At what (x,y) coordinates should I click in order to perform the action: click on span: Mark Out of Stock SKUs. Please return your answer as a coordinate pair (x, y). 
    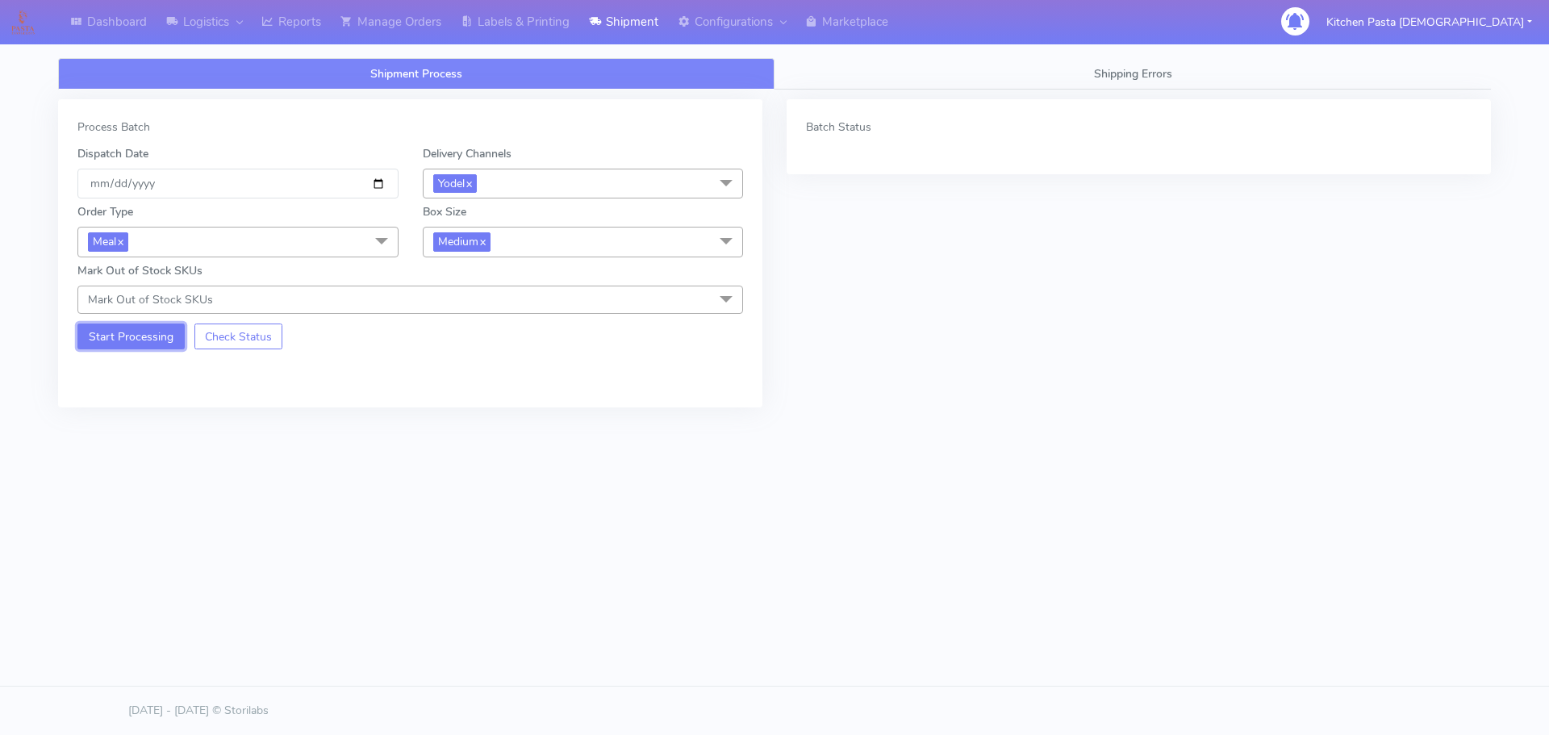
    Looking at the image, I should click on (150, 299).